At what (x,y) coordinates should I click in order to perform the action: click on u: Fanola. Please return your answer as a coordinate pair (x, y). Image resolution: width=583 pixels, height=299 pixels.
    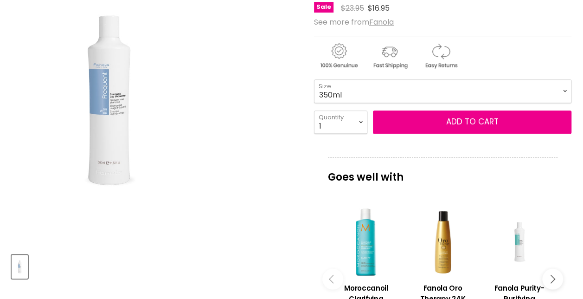
    Looking at the image, I should click on (381, 22).